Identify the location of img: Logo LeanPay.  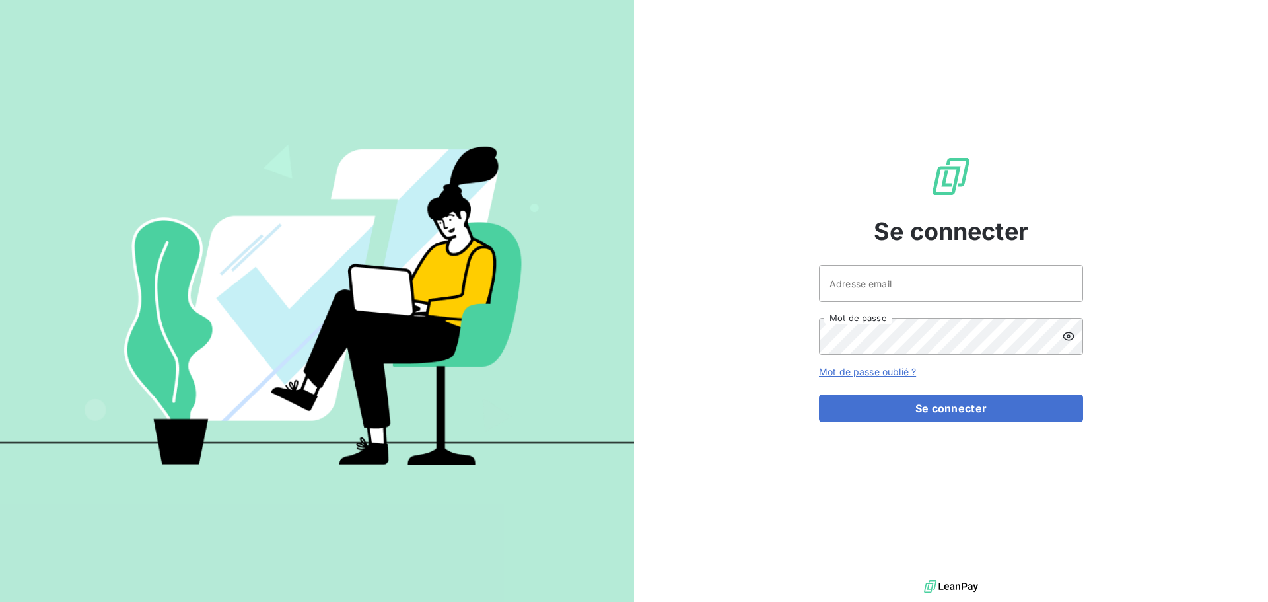
(951, 176).